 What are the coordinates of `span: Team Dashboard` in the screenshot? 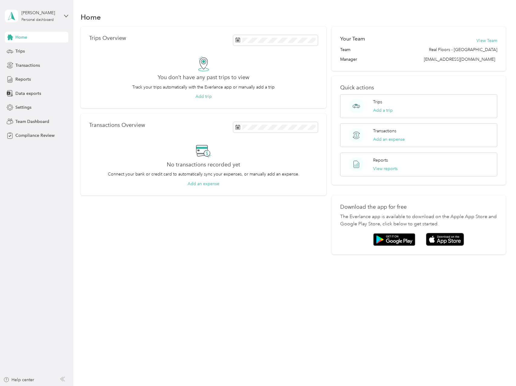 It's located at (32, 122).